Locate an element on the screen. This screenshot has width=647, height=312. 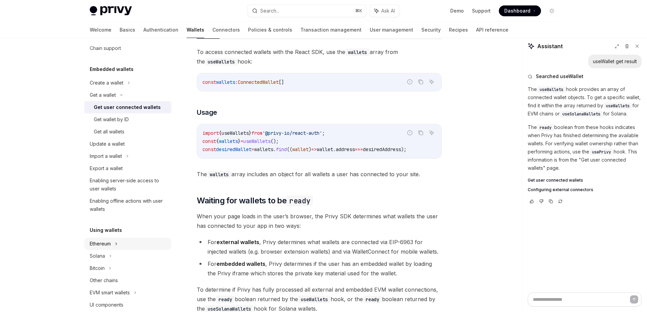
span: '@privy-io/react-auth' is located at coordinates (292, 133).